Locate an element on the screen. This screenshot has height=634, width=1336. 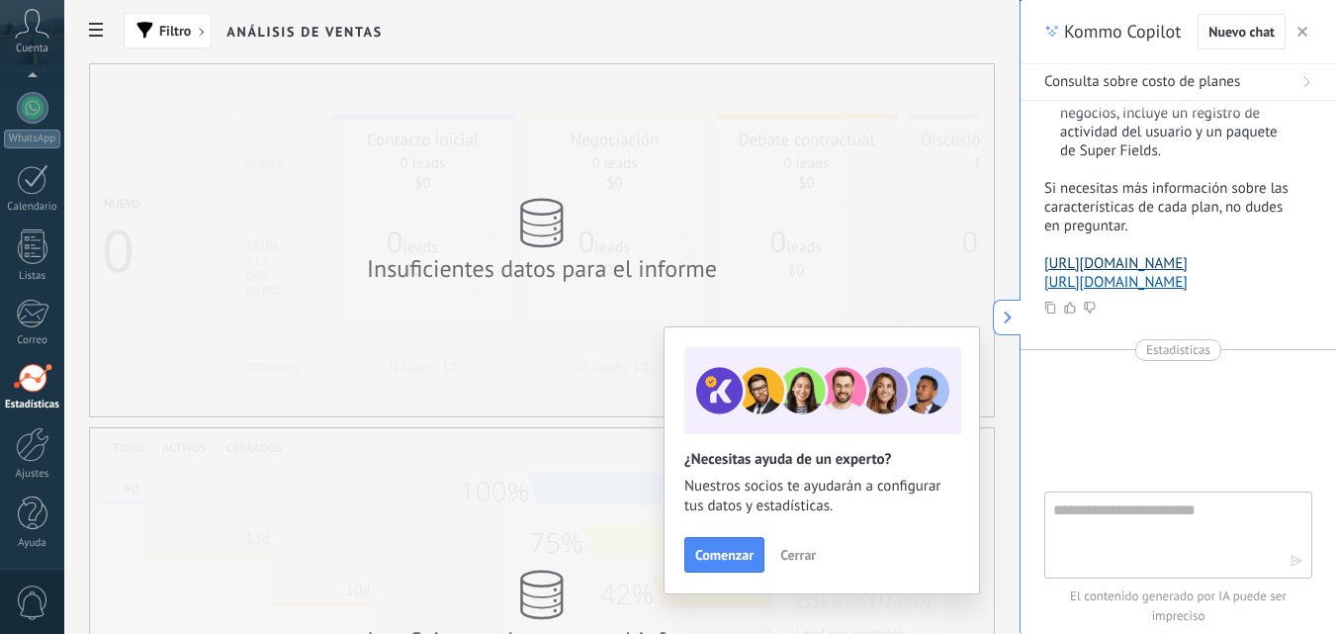
button: Nuevo chat is located at coordinates (1242, 32).